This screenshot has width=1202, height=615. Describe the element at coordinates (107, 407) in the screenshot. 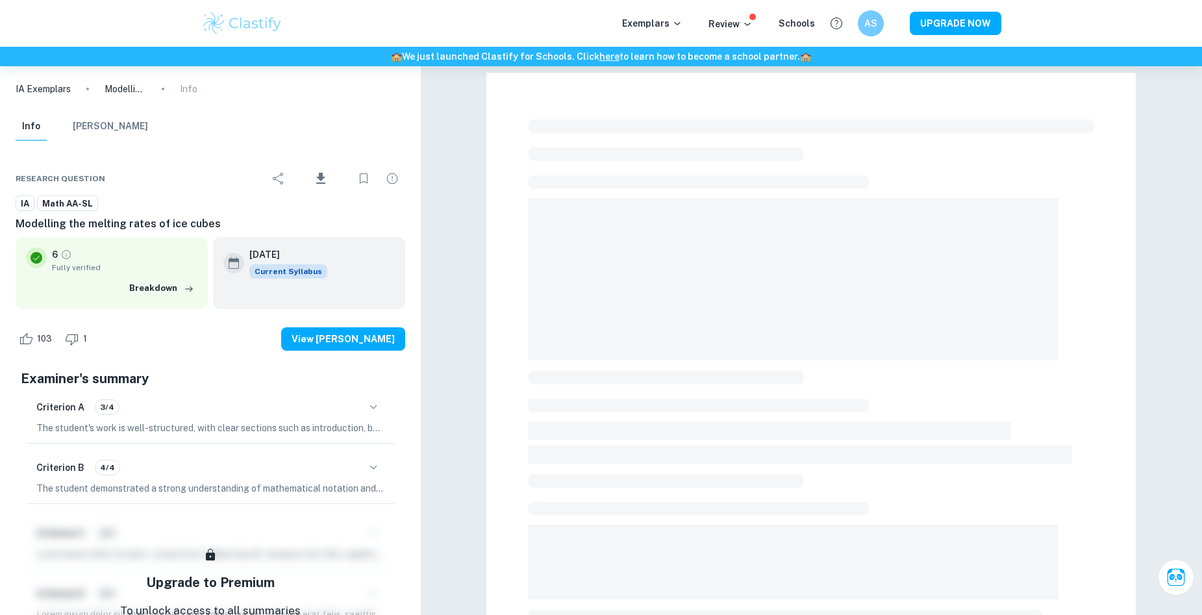

I see `span: 3/4` at that location.